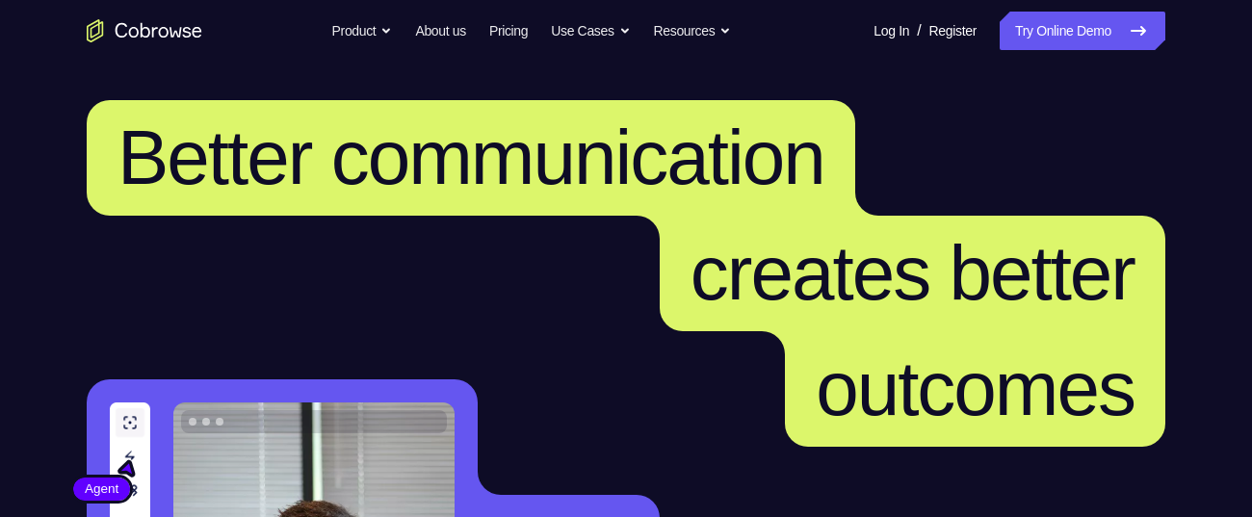 The image size is (1252, 517). What do you see at coordinates (693, 31) in the screenshot?
I see `button: Resources` at bounding box center [693, 31].